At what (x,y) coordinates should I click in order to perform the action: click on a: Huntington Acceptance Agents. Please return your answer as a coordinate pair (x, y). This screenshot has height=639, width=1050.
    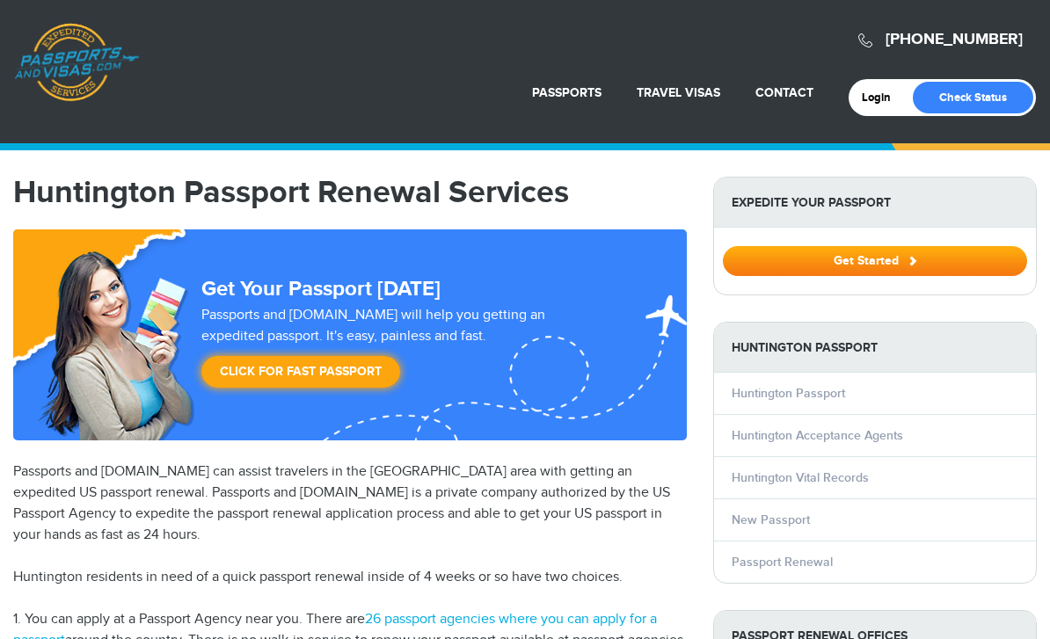
    Looking at the image, I should click on (817, 435).